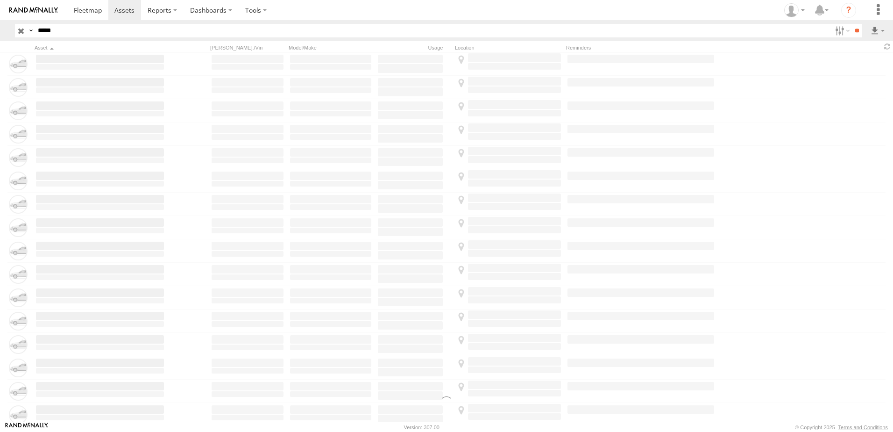  What do you see at coordinates (31, 30) in the screenshot?
I see `label: Search Query` at bounding box center [31, 30].